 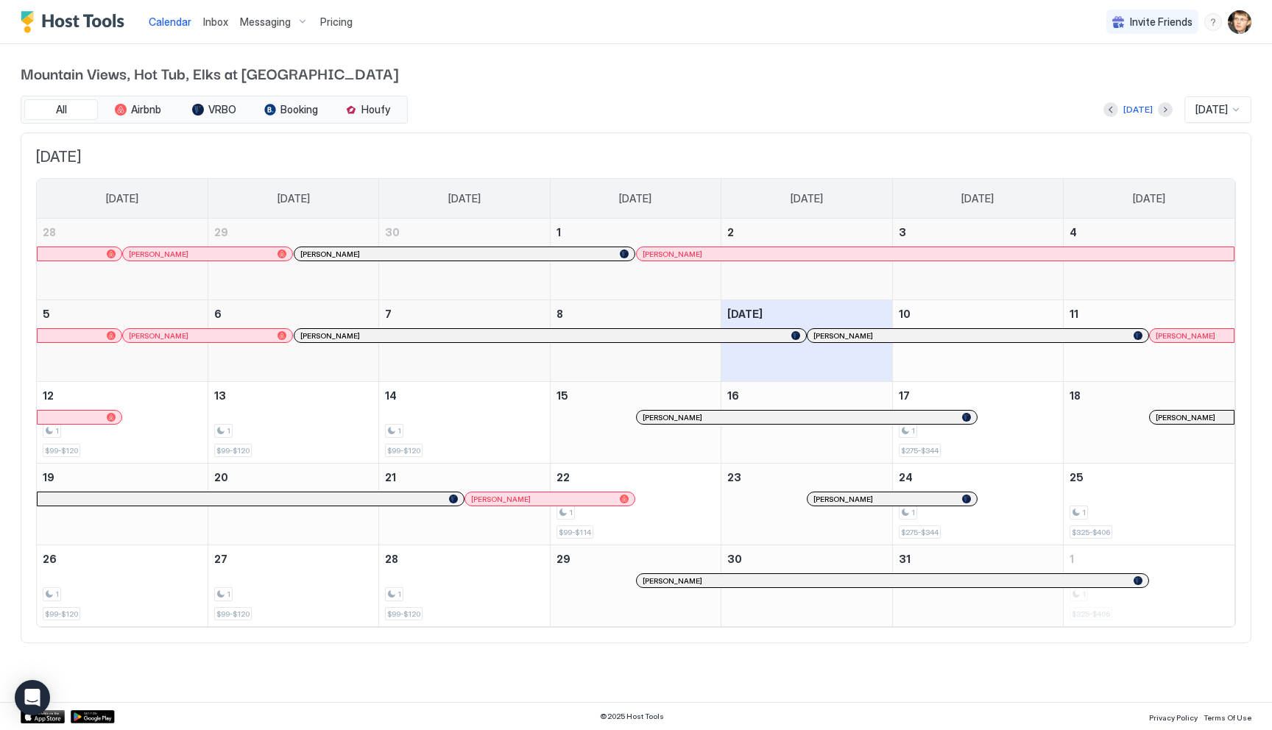 I want to click on span: 23, so click(x=734, y=477).